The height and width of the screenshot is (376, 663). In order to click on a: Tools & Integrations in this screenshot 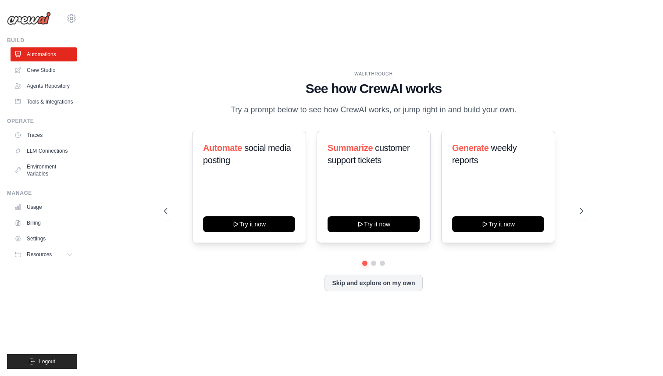, I will do `click(43, 102)`.